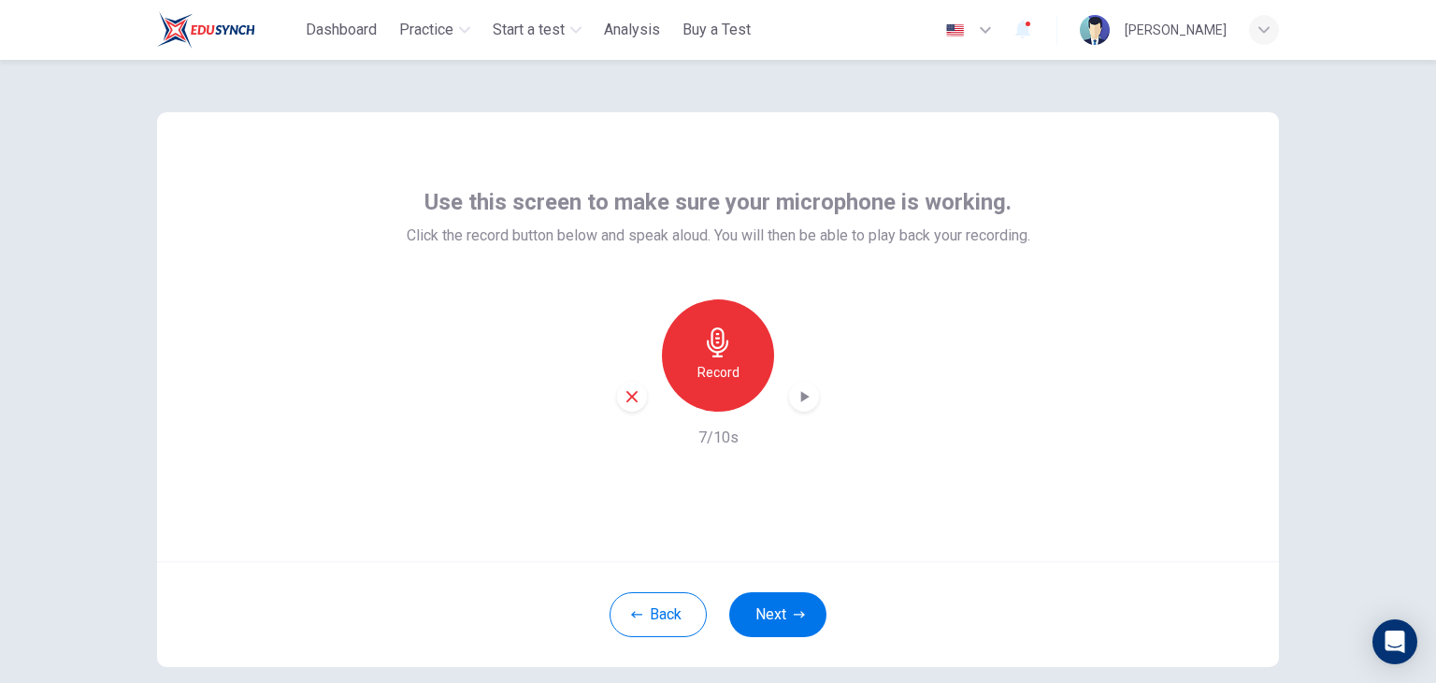 The height and width of the screenshot is (683, 1436). I want to click on img: Profile picture, so click(1095, 30).